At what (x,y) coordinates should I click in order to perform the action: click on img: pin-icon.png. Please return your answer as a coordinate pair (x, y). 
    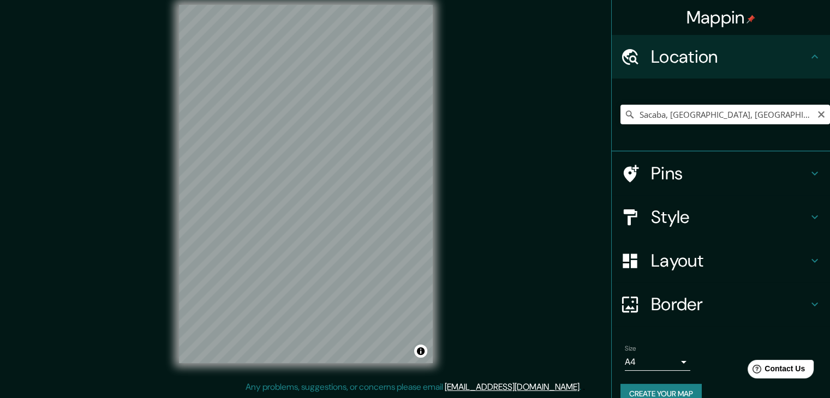
    Looking at the image, I should click on (751, 19).